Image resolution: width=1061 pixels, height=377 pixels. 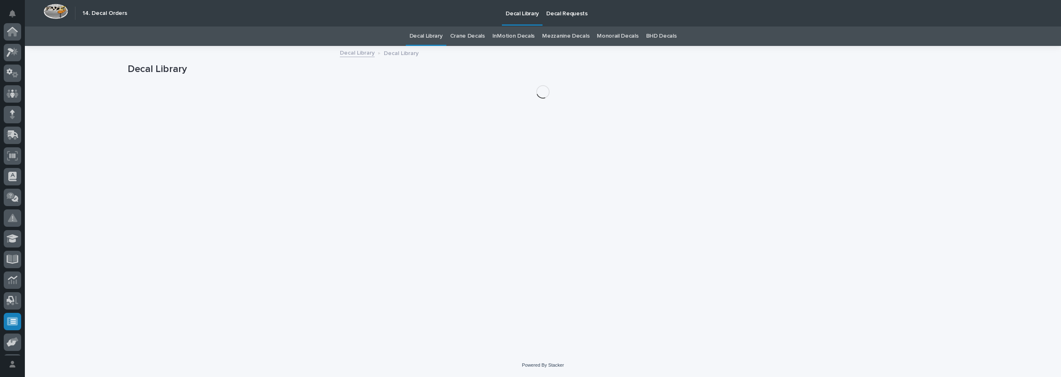 What do you see at coordinates (16, 17) in the screenshot?
I see `div: Notifications` at bounding box center [16, 17].